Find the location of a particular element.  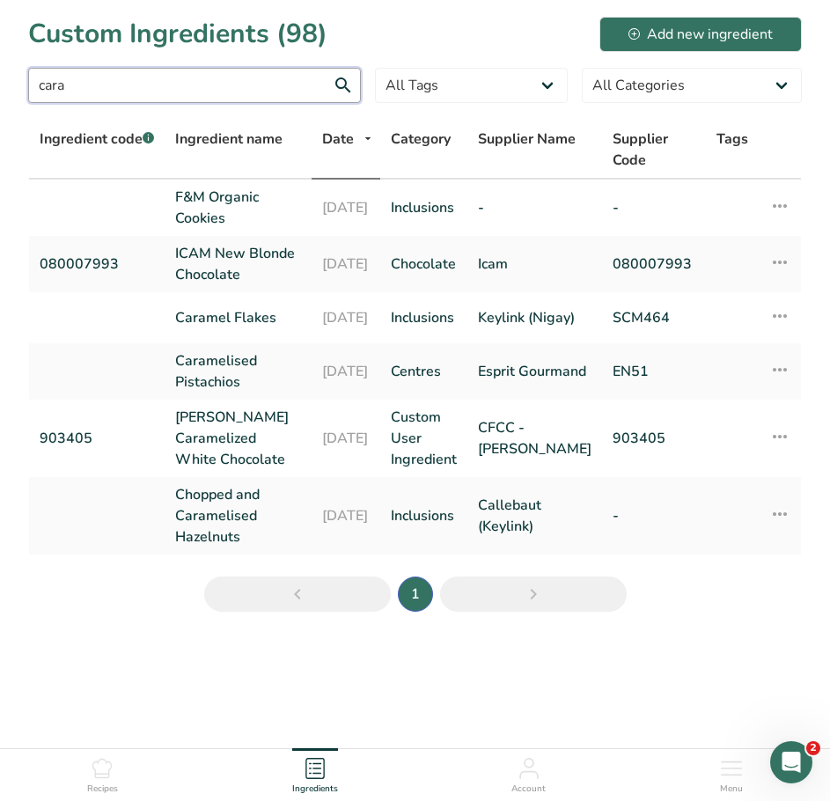

a: Callebaut (Keylink) is located at coordinates (534, 516).